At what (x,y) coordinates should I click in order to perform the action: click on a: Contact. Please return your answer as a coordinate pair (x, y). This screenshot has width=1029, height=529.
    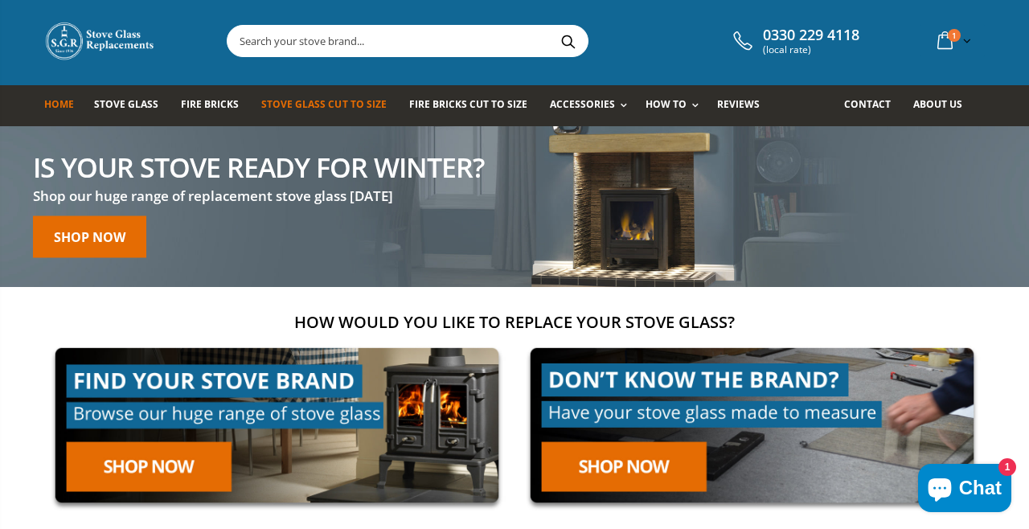
    Looking at the image, I should click on (873, 105).